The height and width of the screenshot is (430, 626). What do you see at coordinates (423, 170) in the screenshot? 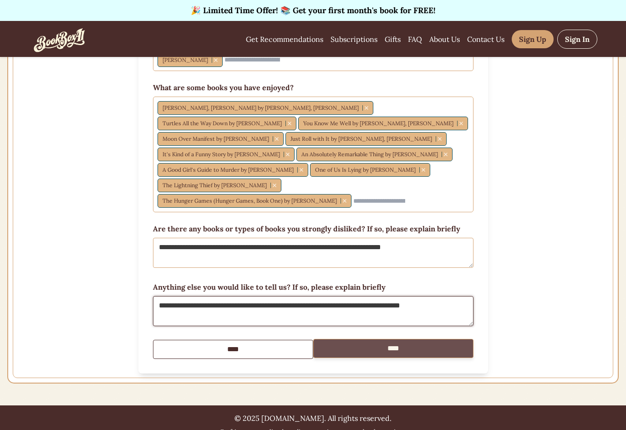
I see `button: Remove item: One of Us Is Lying by Karen M. McManus` at bounding box center [423, 170].